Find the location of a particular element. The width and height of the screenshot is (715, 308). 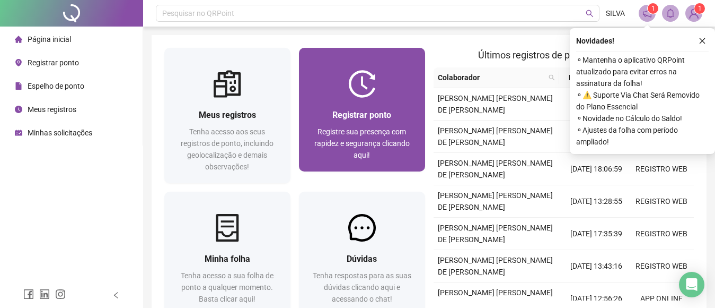

span: instagram is located at coordinates (60, 294).